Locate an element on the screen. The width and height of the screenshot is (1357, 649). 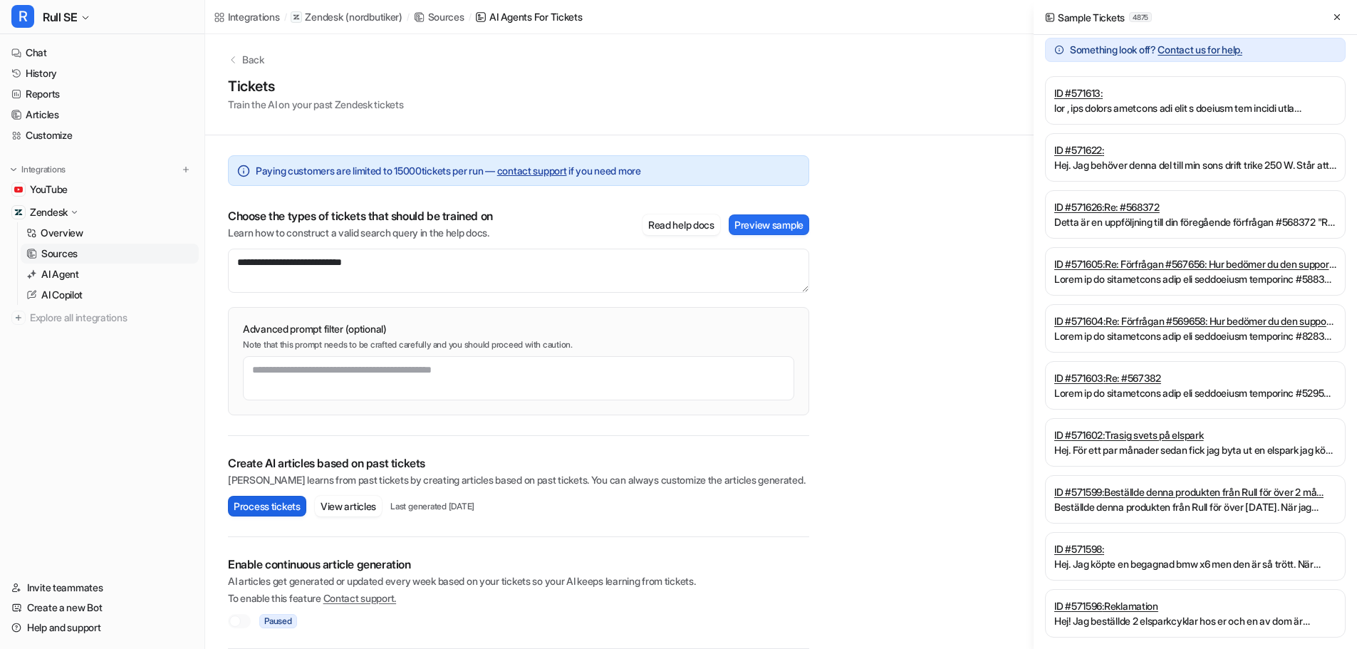
p: Lorem ip do sitametcons adip eli seddoeiusm temporinc #588339 "Utl. Et dol magn al enima m..." Ve... is located at coordinates (1196, 279).